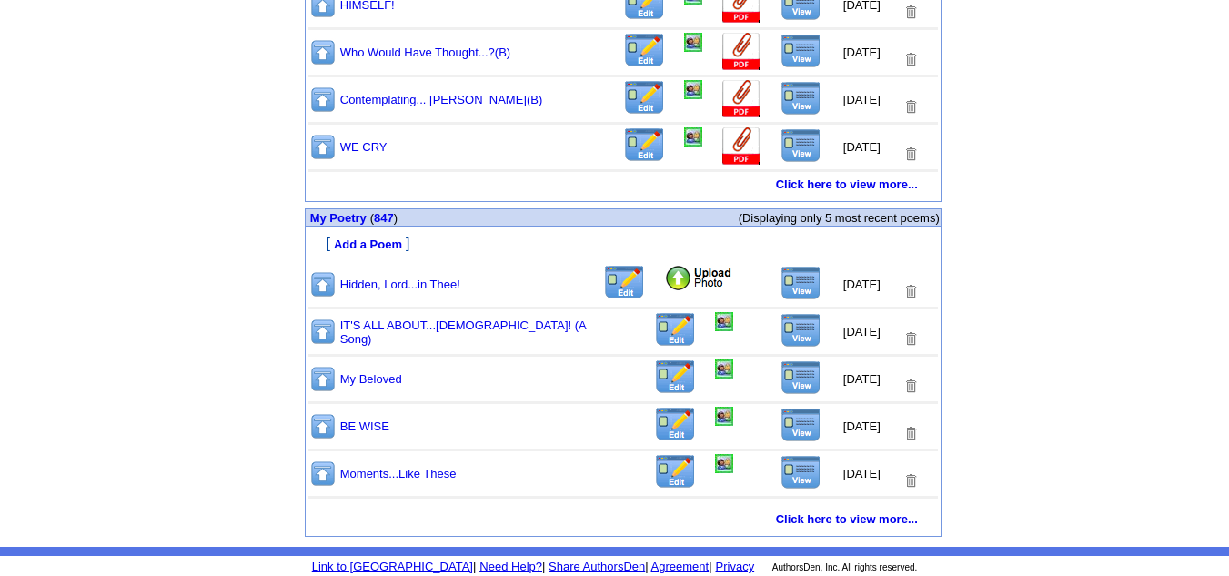  What do you see at coordinates (839, 217) in the screenshot?
I see `font: (Displaying only 5 most recent poems)` at bounding box center [839, 217].